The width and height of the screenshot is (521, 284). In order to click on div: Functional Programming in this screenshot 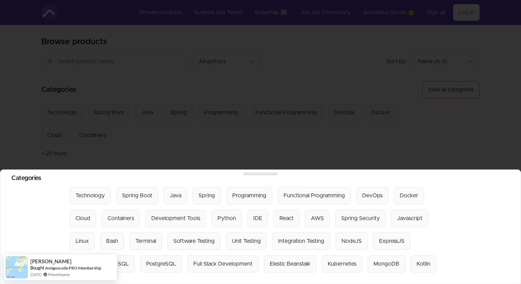, I will do `click(314, 196)`.